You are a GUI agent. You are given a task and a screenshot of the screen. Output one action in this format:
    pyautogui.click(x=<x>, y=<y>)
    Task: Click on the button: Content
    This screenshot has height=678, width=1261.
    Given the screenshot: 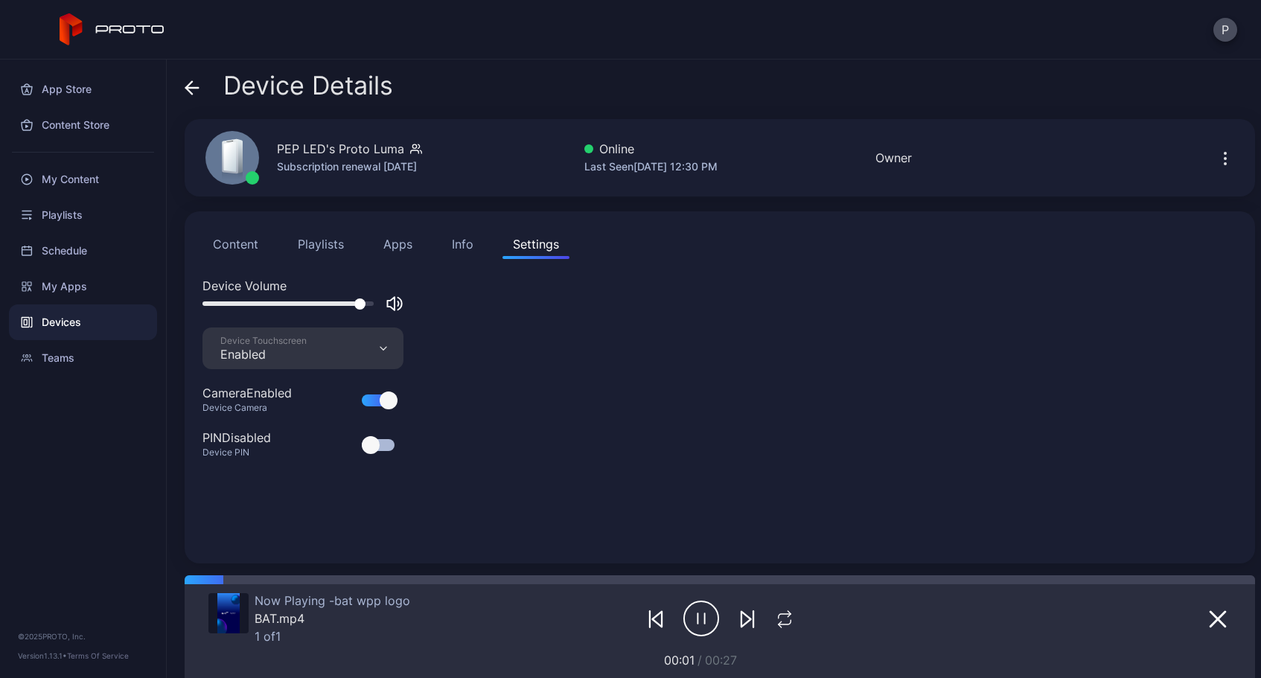 What is the action you would take?
    pyautogui.click(x=235, y=244)
    